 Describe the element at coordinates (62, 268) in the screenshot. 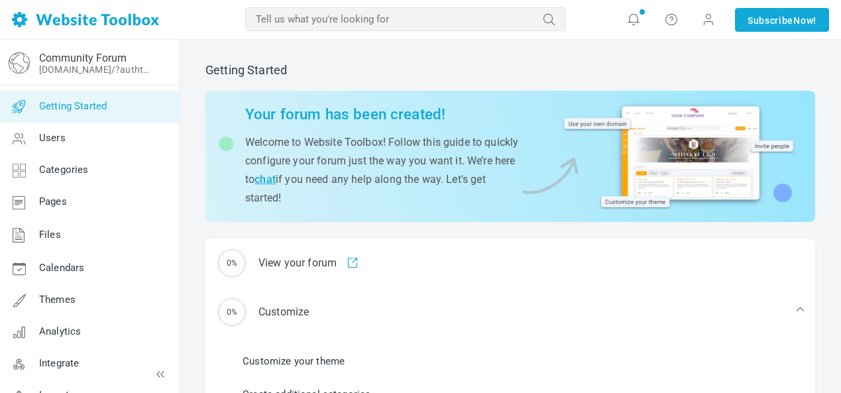

I see `span: Calendars` at that location.